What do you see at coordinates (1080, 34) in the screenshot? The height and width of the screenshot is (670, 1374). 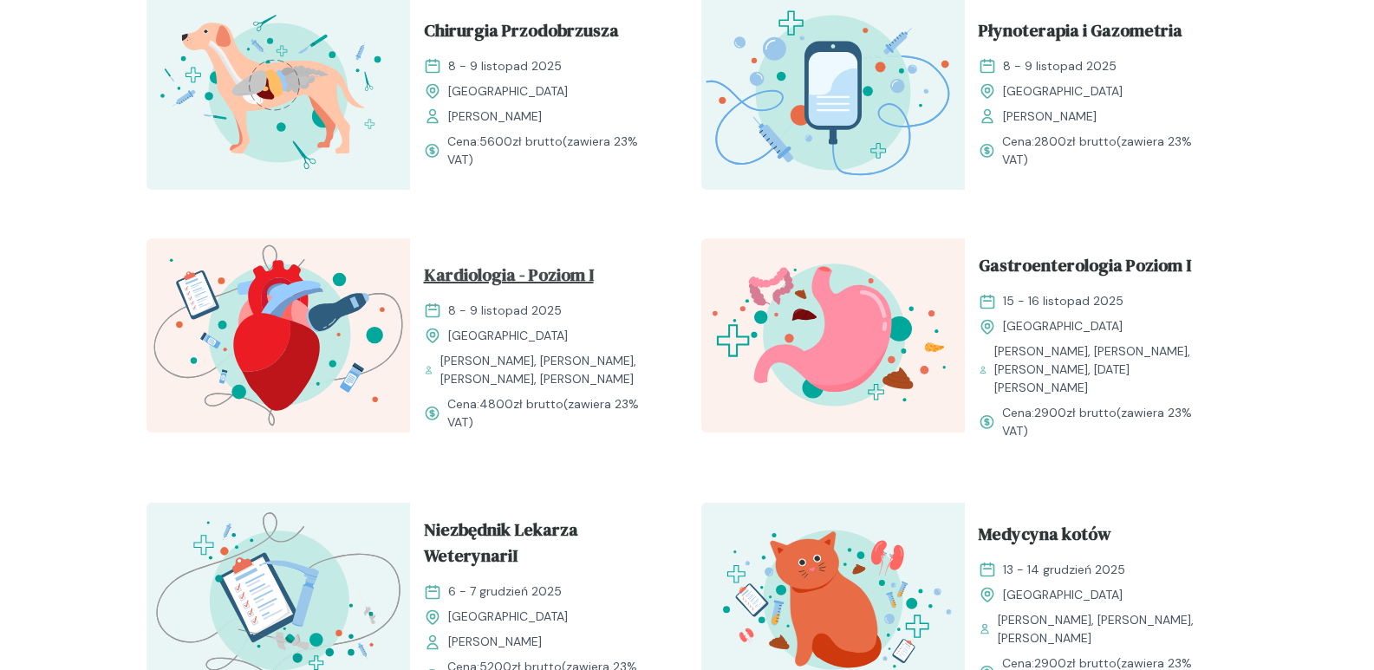 I see `span: Płynoterapia i Gazometria` at bounding box center [1080, 34].